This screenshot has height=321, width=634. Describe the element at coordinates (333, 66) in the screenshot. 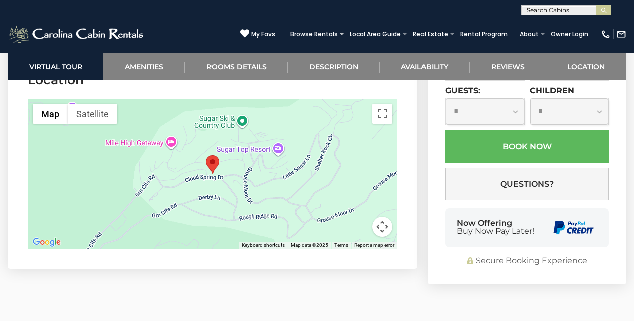

I see `a: Description` at that location.